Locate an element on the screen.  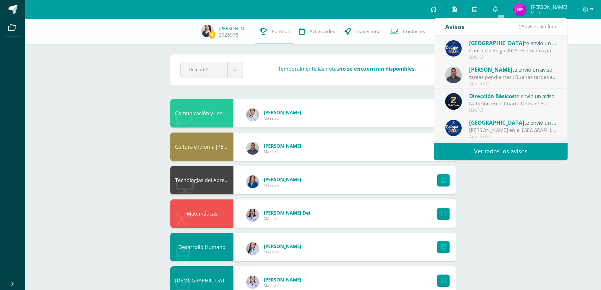
span: Dirección Básicos is located at coordinates (492, 96).